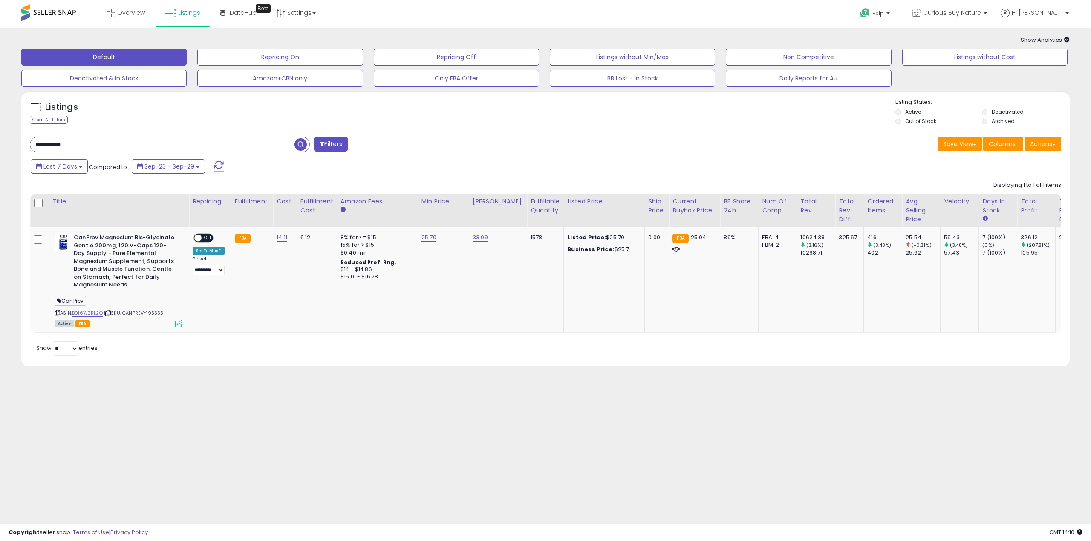  I want to click on button: Last 7 Days, so click(59, 167).